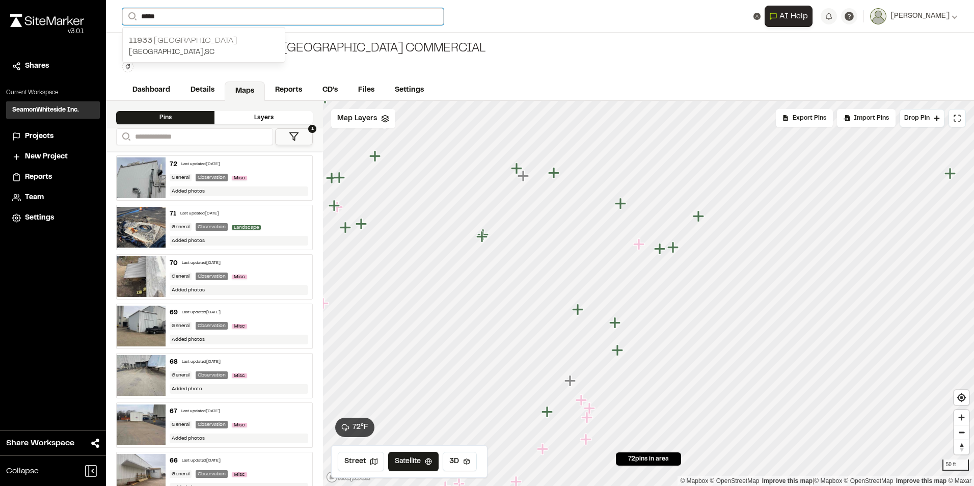 Image resolution: width=974 pixels, height=486 pixels. What do you see at coordinates (174, 263) in the screenshot?
I see `div: 70` at bounding box center [174, 263].